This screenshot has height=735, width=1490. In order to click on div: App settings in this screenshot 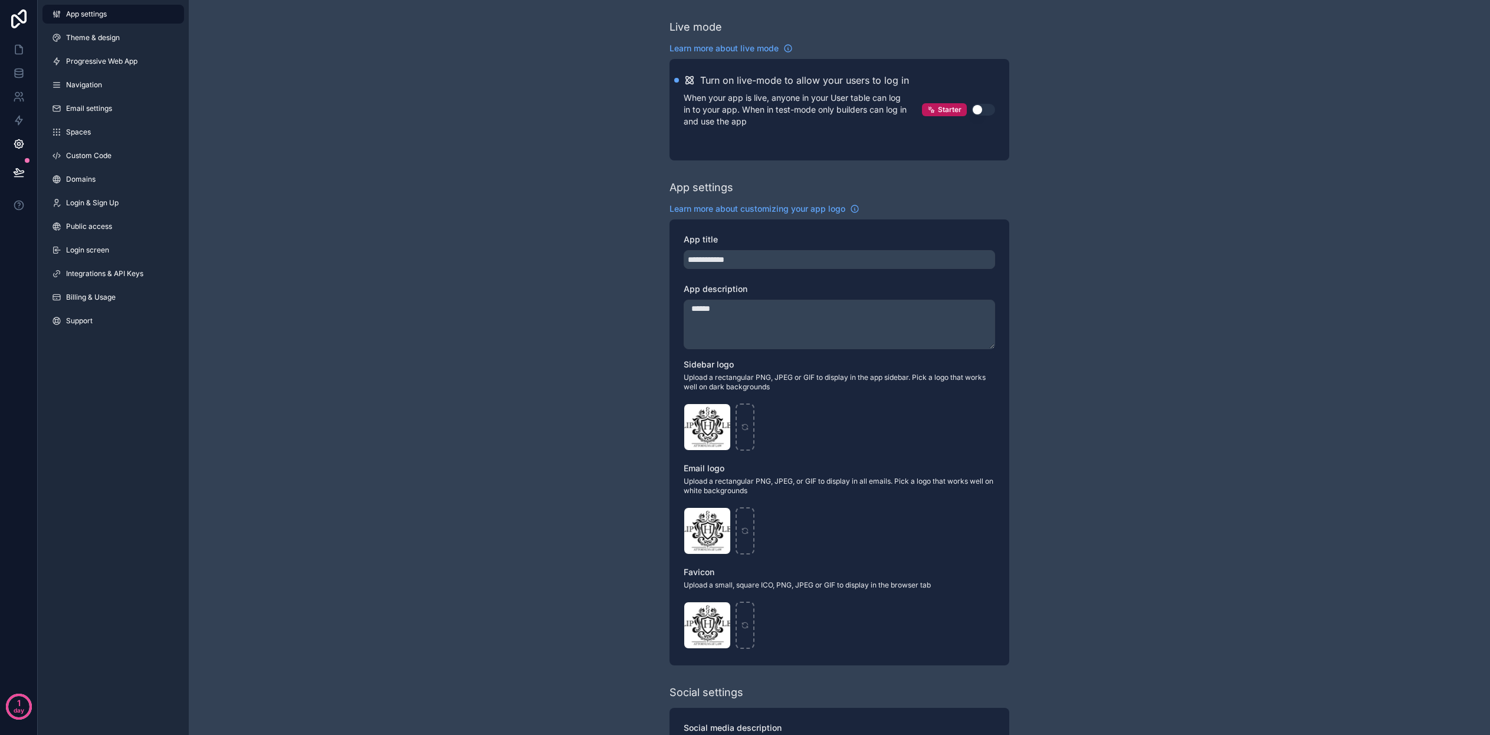, I will do `click(702, 188)`.